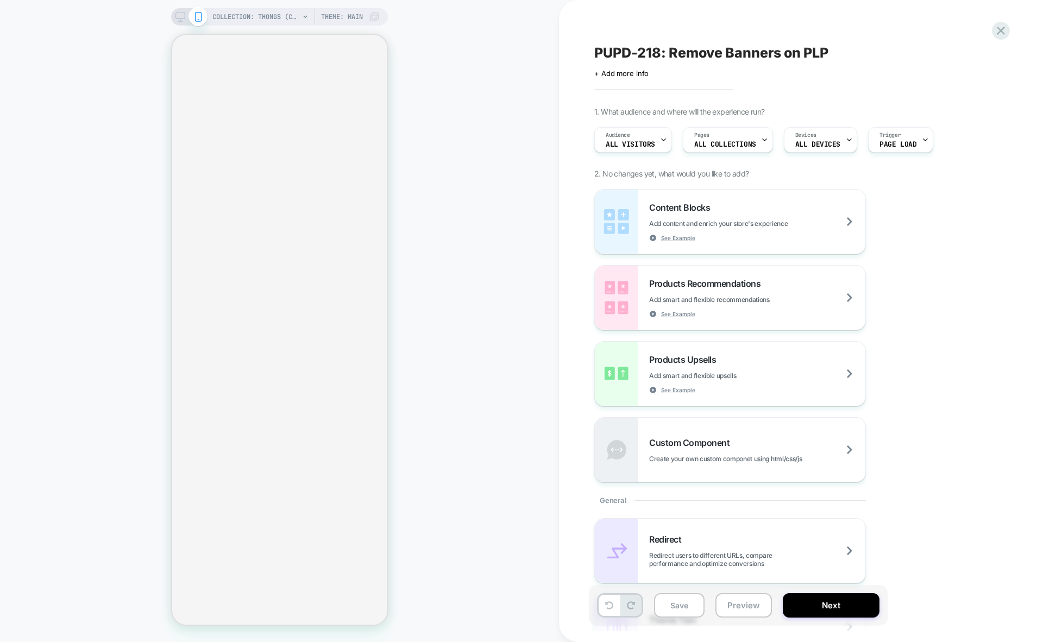 This screenshot has height=642, width=1037. Describe the element at coordinates (818, 144) in the screenshot. I see `span: ALL DEVICES` at that location.